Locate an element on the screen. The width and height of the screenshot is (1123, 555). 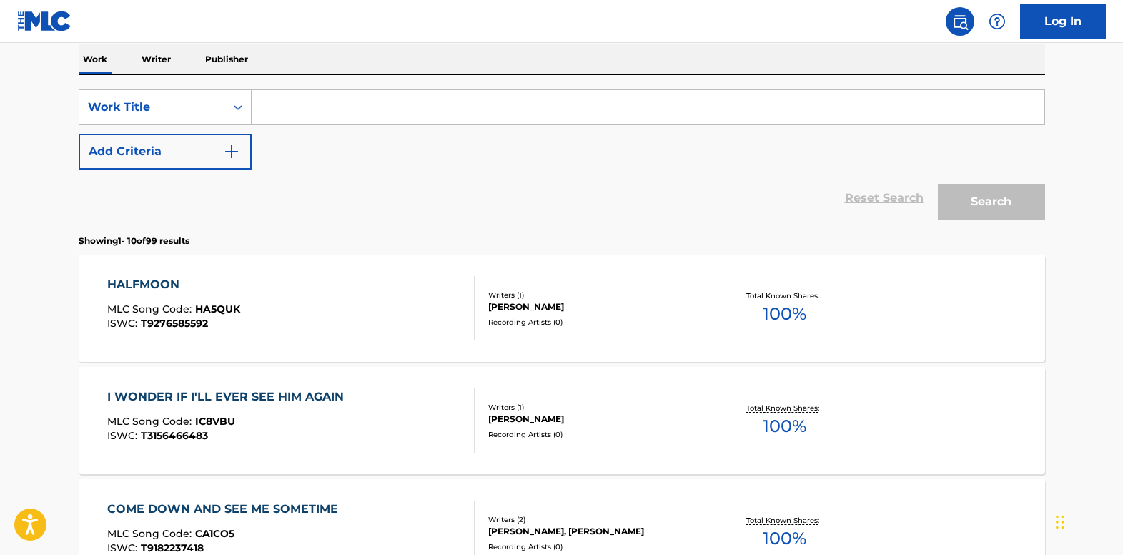
div: Help is located at coordinates (997, 21).